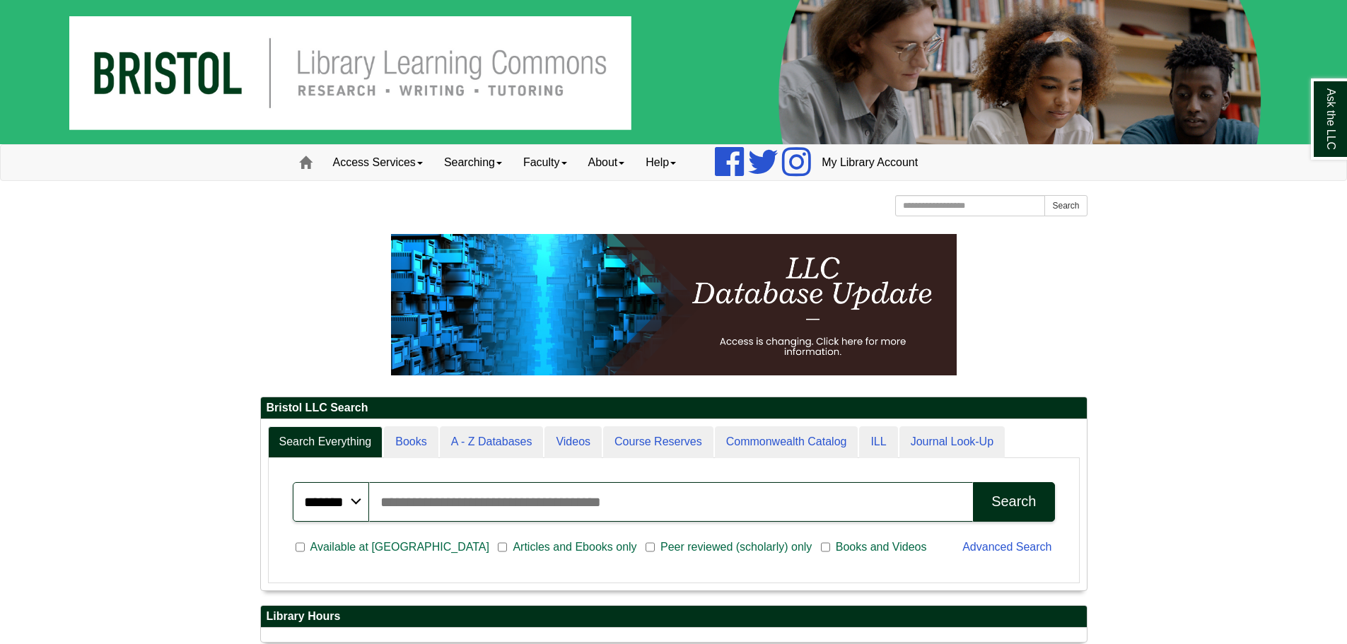 This screenshot has height=644, width=1347. I want to click on span: Articles and Ebooks only, so click(574, 547).